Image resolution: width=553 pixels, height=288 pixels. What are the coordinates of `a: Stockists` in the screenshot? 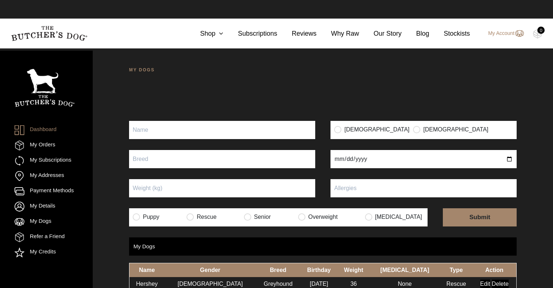 It's located at (450, 33).